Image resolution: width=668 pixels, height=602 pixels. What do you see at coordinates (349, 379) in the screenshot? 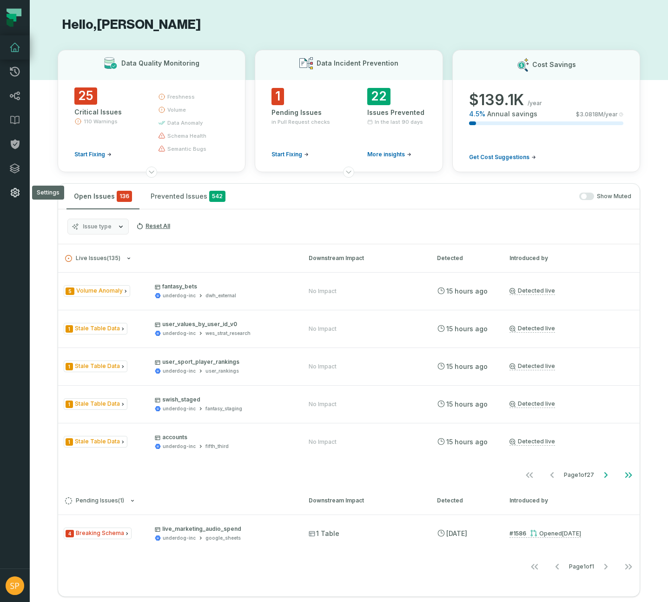
I see `div: Live Issues(135)` at bounding box center [349, 379].